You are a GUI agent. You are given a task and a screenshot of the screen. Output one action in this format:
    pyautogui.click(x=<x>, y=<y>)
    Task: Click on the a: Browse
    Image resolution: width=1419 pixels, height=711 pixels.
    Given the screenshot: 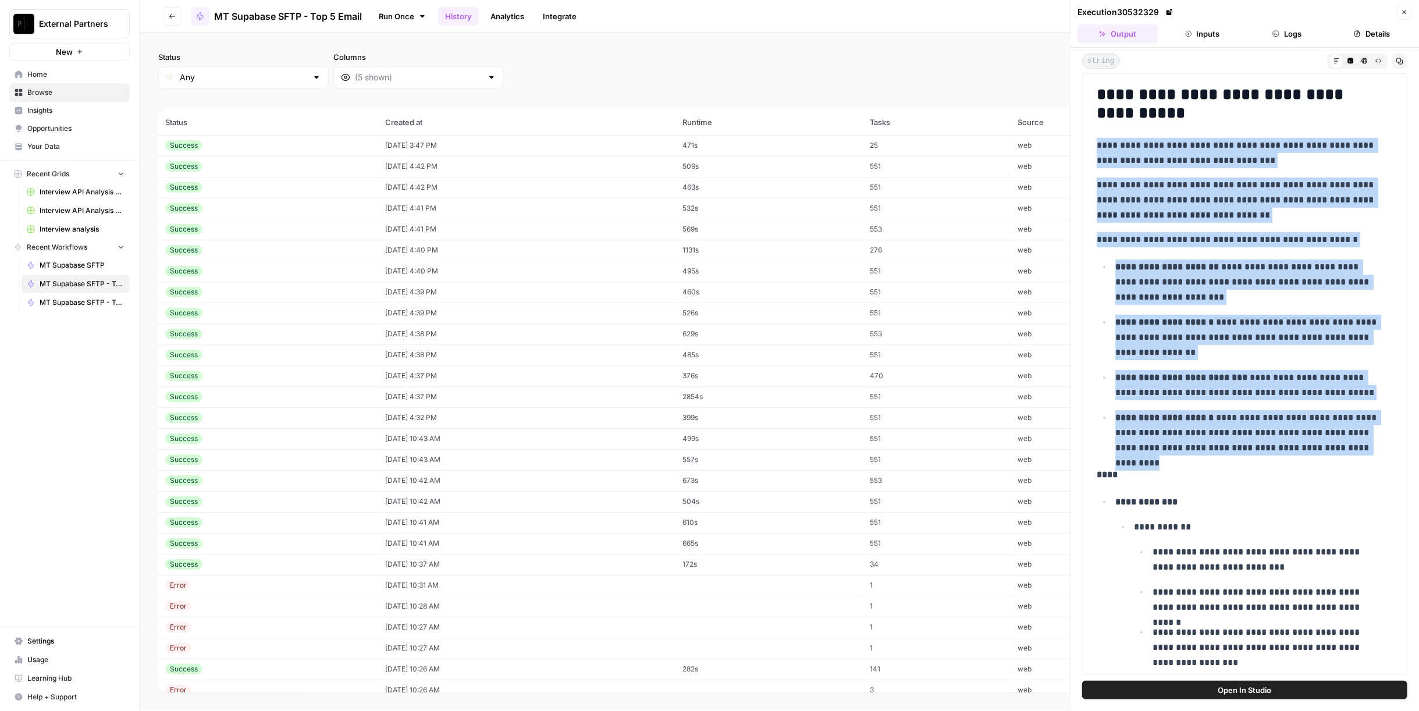 What is the action you would take?
    pyautogui.click(x=69, y=92)
    